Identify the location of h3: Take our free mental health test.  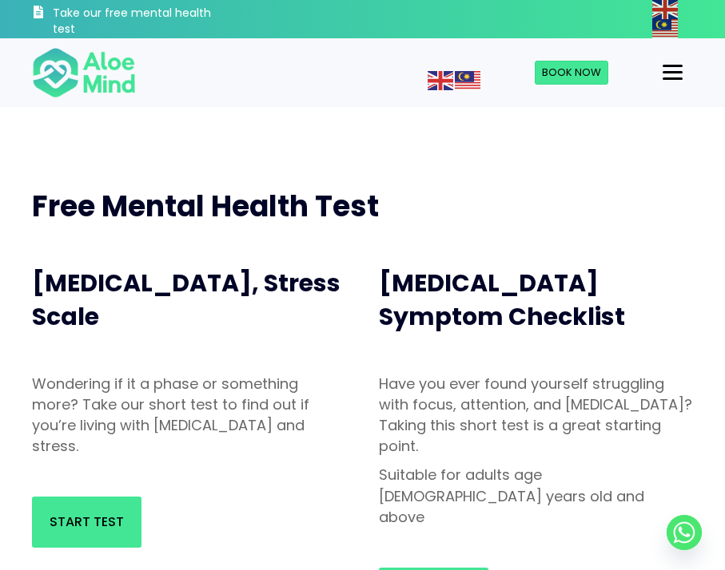
(142, 21).